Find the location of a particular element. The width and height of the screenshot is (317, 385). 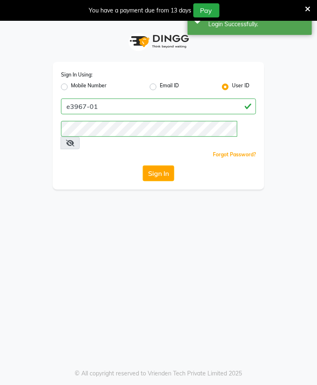

label: User ID is located at coordinates (241, 87).